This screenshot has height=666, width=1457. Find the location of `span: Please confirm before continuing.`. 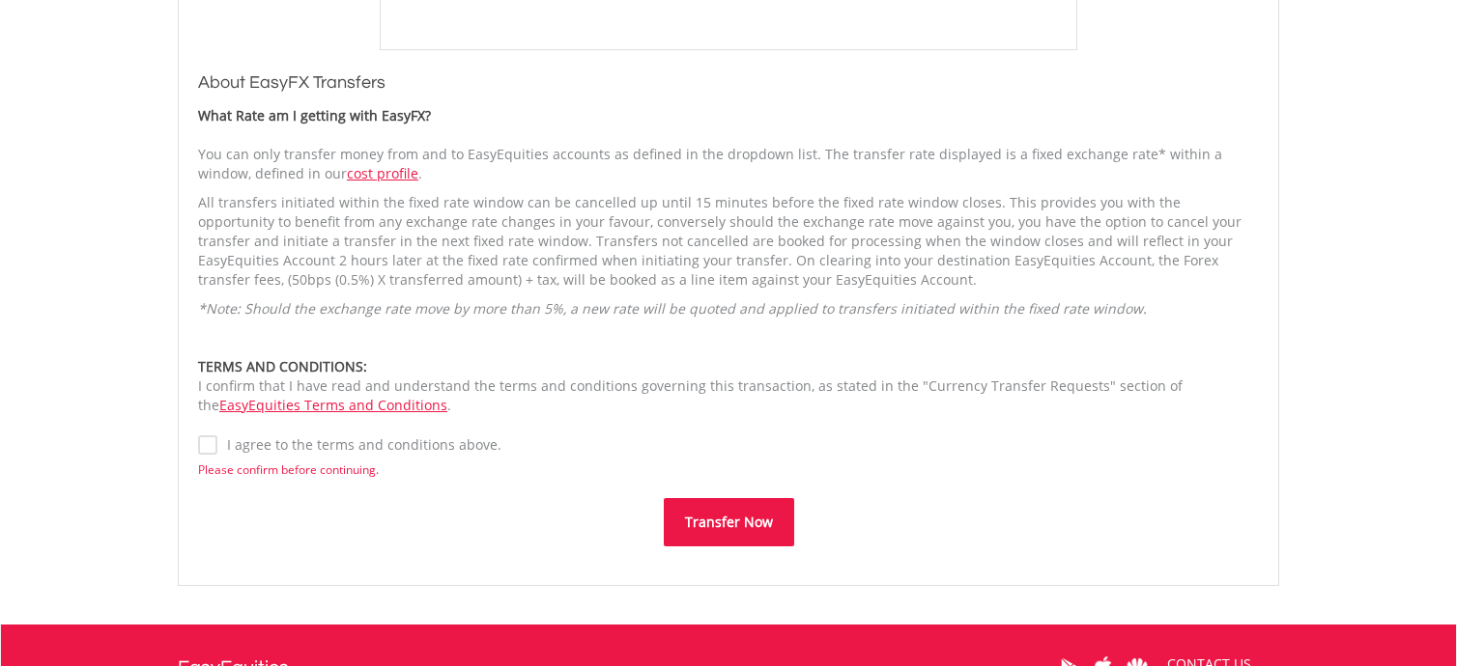

span: Please confirm before continuing. is located at coordinates (288, 469).